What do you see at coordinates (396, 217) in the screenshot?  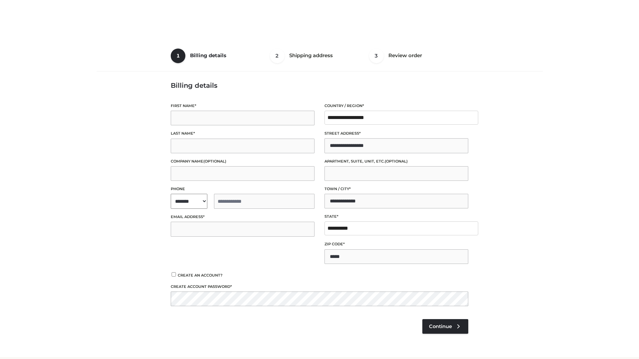 I see `label: State` at bounding box center [396, 217].